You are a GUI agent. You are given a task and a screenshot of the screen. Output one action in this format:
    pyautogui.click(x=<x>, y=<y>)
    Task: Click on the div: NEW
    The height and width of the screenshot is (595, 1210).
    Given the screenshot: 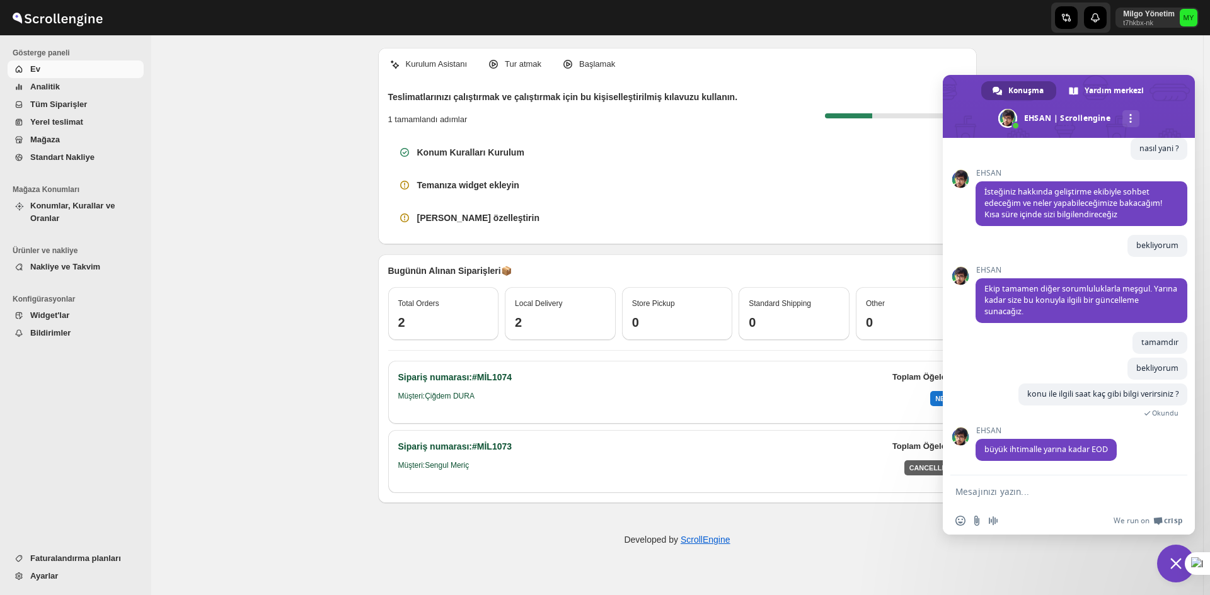 What is the action you would take?
    pyautogui.click(x=943, y=399)
    